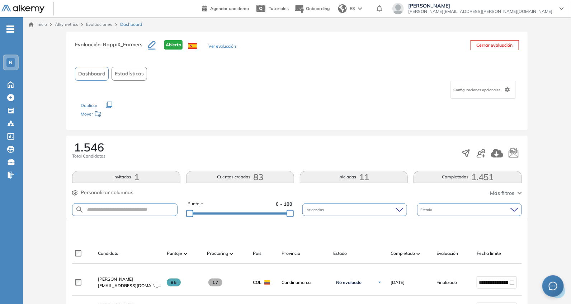 This screenshot has width=571, height=304. Describe the element at coordinates (483, 90) in the screenshot. I see `div: Configuraciones opcionales` at that location.